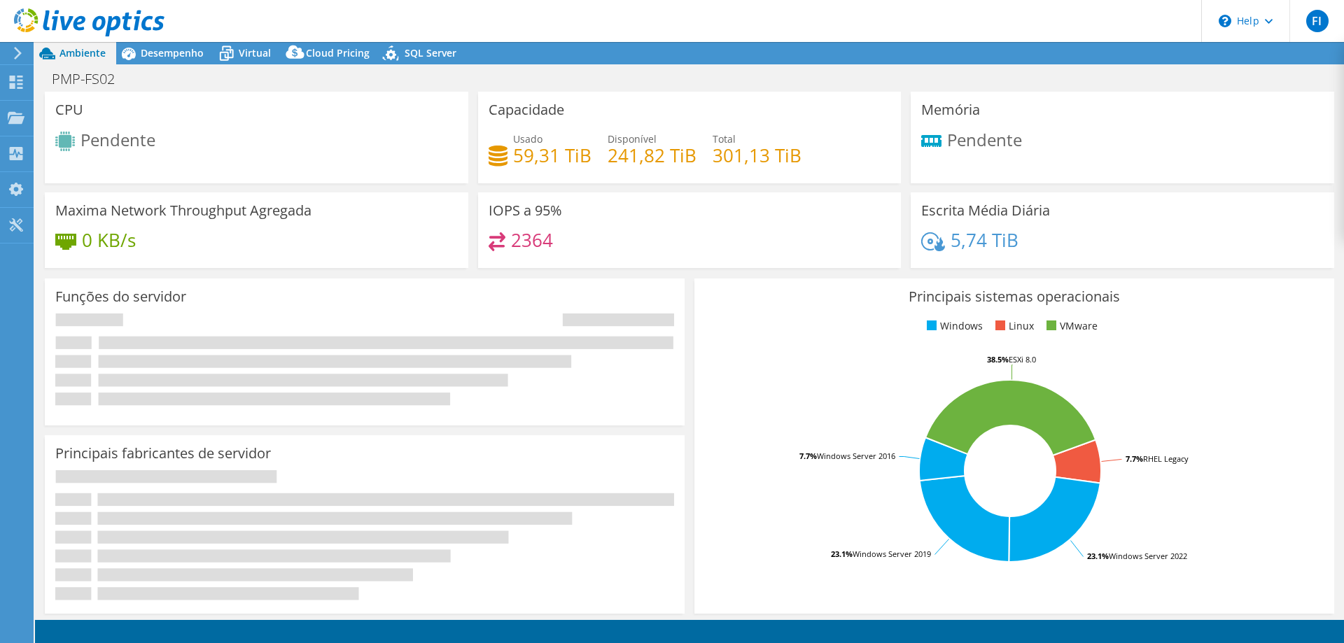  I want to click on span: Usado, so click(528, 139).